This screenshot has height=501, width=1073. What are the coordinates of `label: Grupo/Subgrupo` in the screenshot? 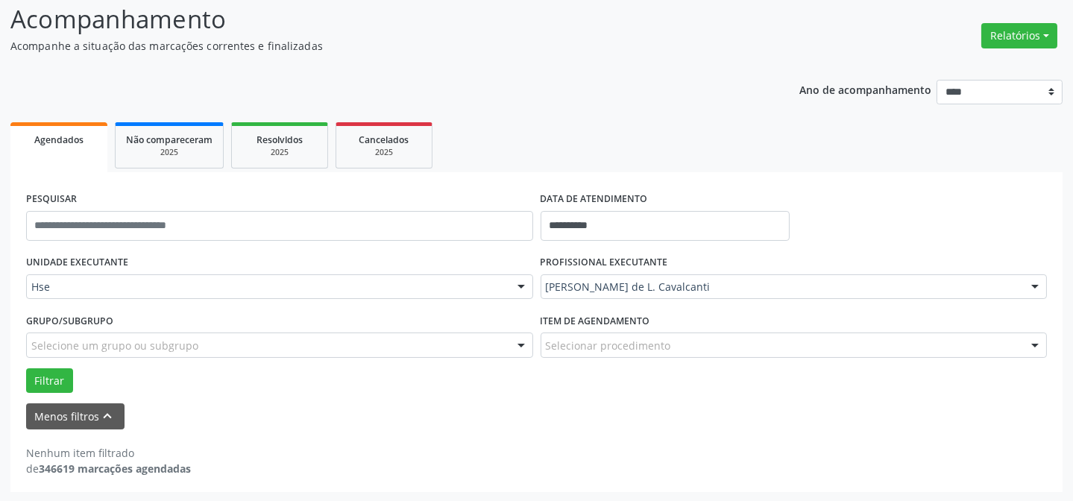 It's located at (69, 321).